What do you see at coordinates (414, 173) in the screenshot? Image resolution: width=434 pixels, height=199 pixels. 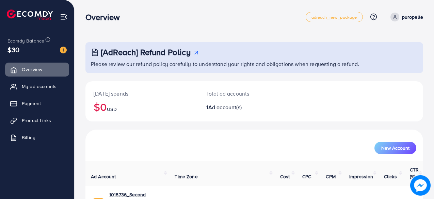 I see `span: CTR (%)` at bounding box center [414, 173].